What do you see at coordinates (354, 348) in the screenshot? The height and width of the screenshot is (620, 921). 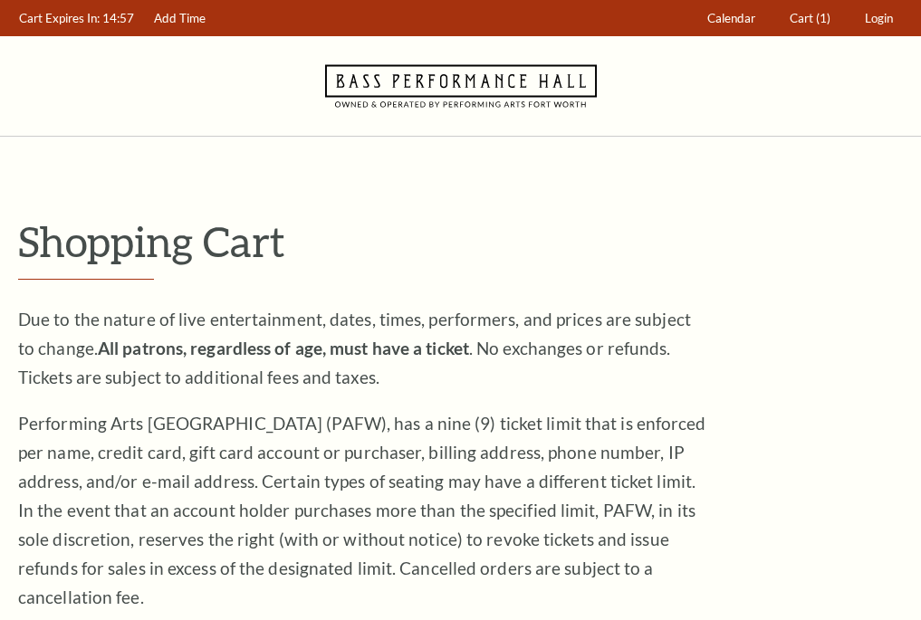 I see `span: Due to the nature of live entertainment, dates, times, performers, and prices are subject to chan...` at bounding box center [354, 348].